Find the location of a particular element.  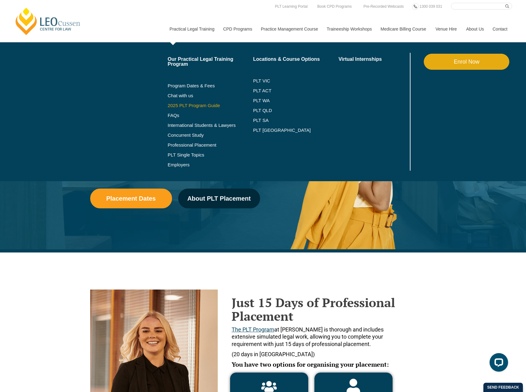

a: About Us is located at coordinates (474, 29).